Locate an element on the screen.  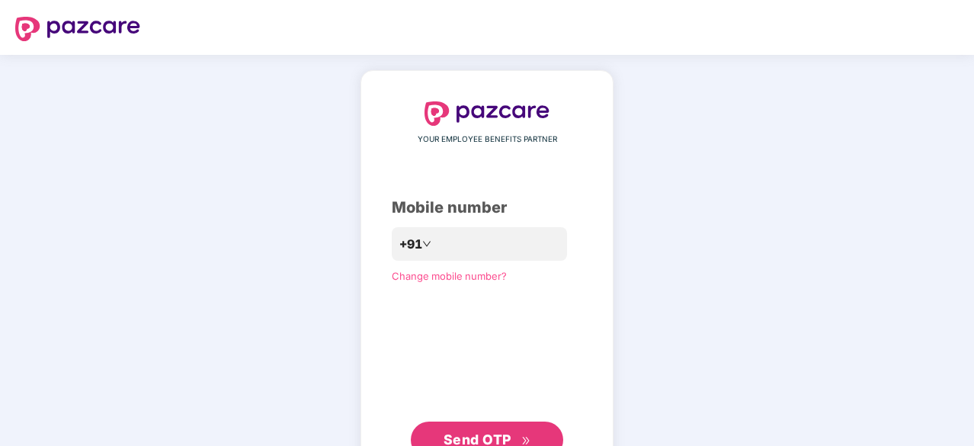
span: YOUR EMPLOYEE BENEFITS PARTNER is located at coordinates (487, 140).